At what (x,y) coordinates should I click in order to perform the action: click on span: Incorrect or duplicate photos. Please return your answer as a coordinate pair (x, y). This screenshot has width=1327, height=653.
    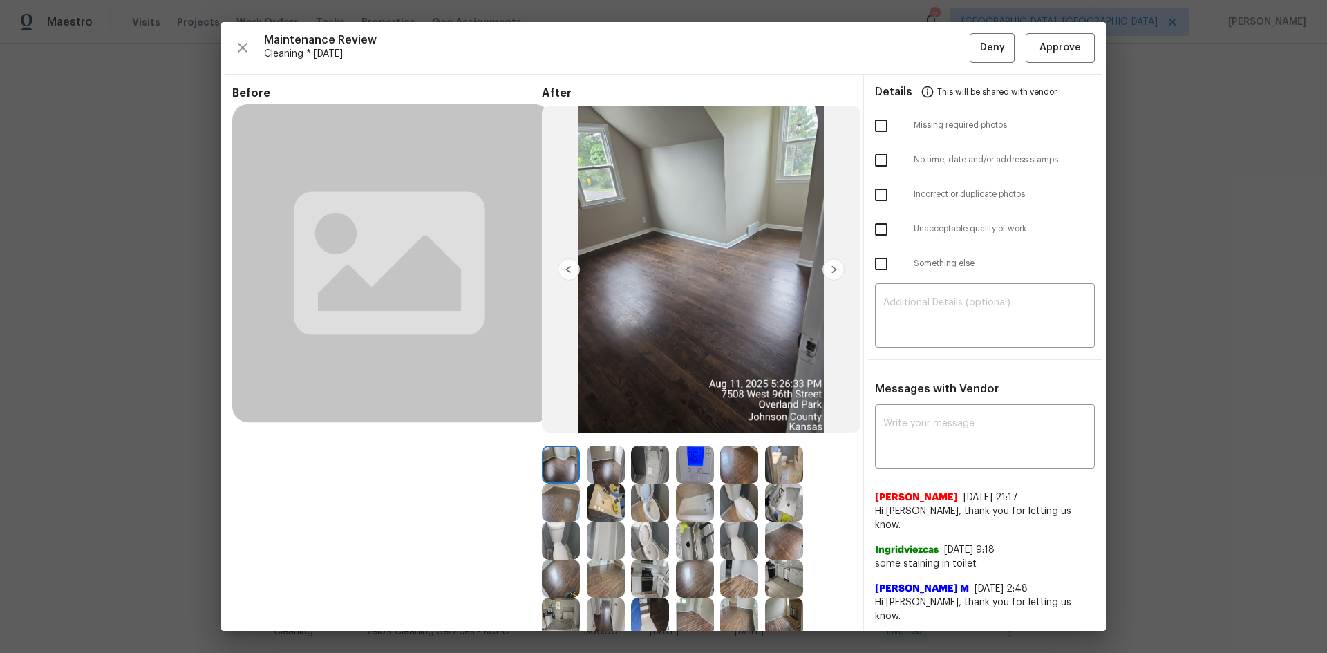
    Looking at the image, I should click on (1004, 194).